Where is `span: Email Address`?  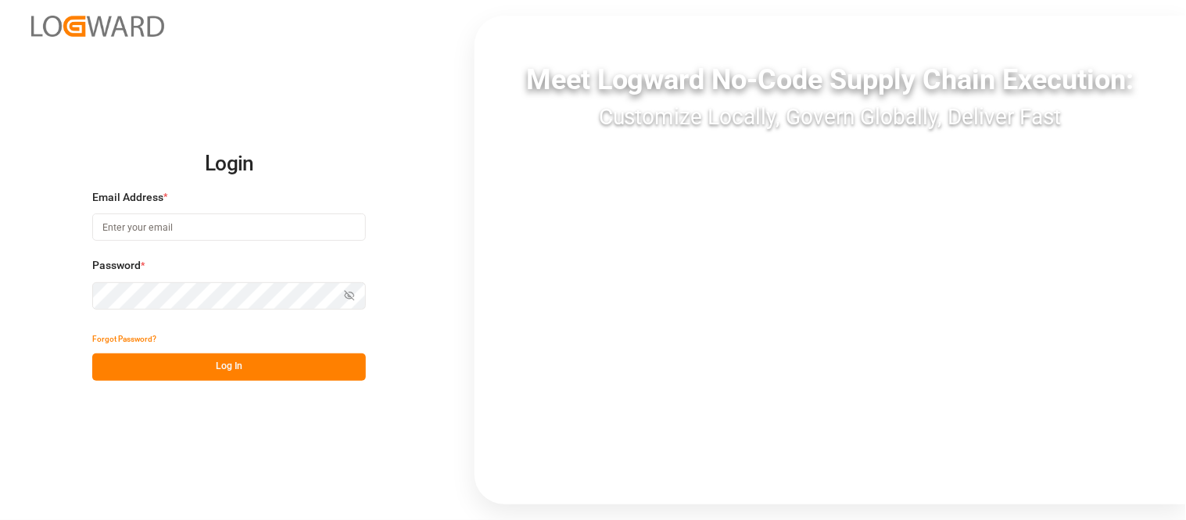
span: Email Address is located at coordinates (127, 197).